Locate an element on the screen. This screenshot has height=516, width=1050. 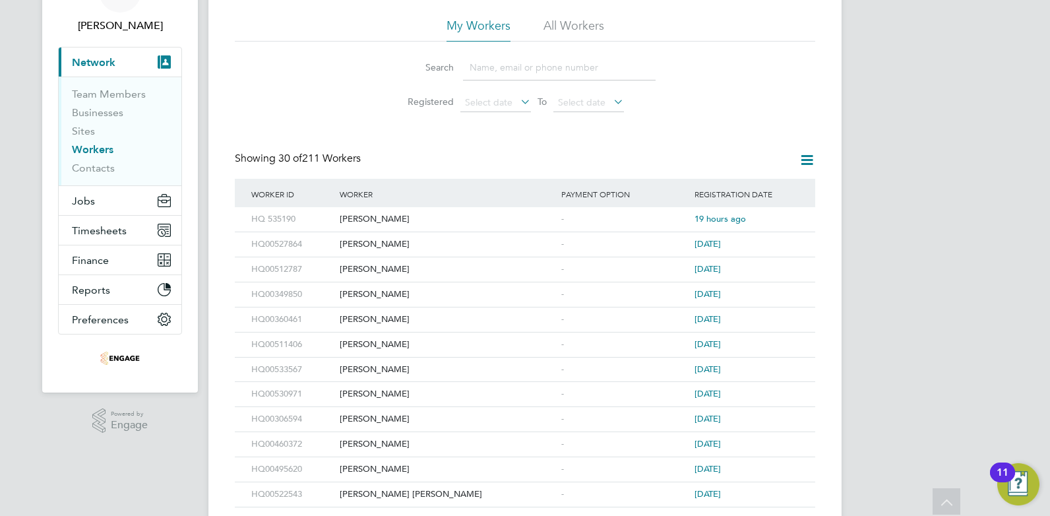
div: HQ00349850 is located at coordinates (292, 294).